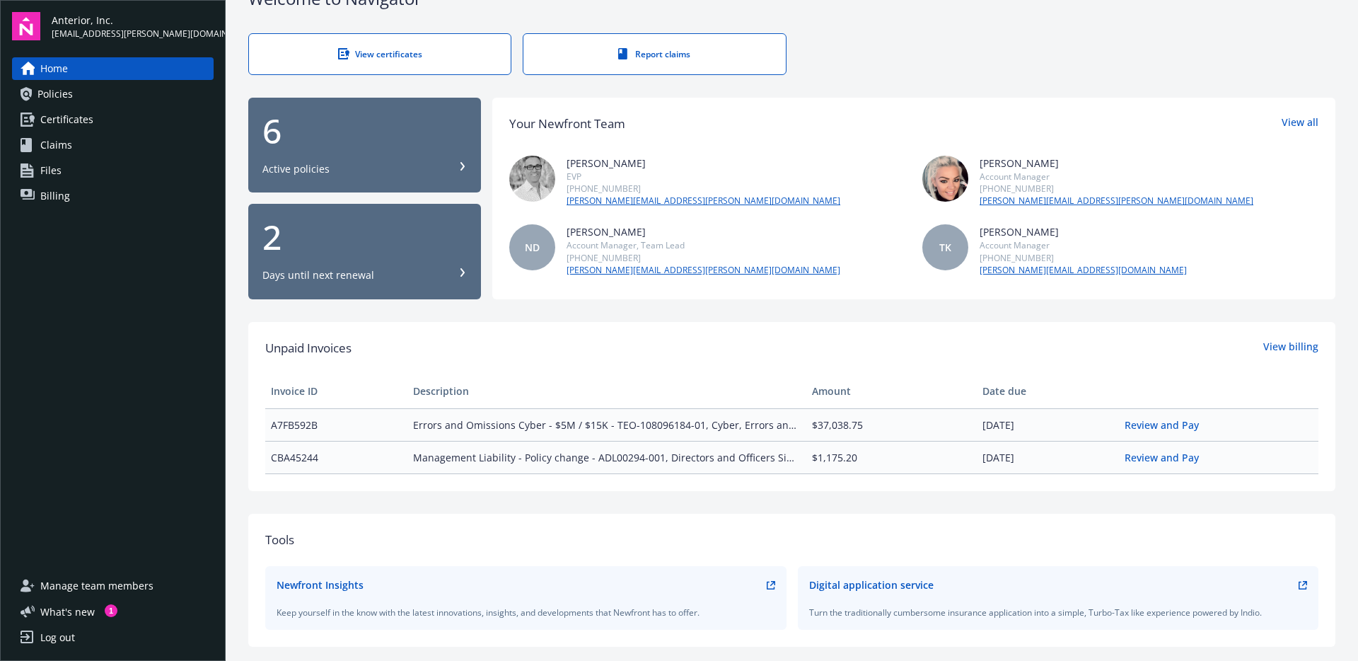  What do you see at coordinates (703, 176) in the screenshot?
I see `div: EVP` at bounding box center [703, 176].